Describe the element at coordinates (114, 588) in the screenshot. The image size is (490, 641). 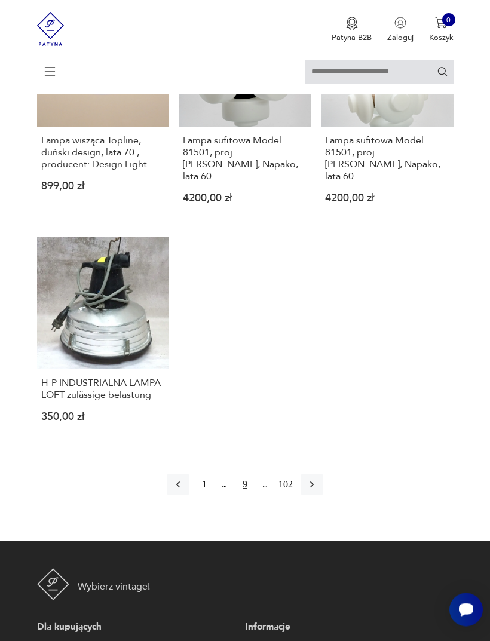
I see `p: Wybierz vintage!` at that location.